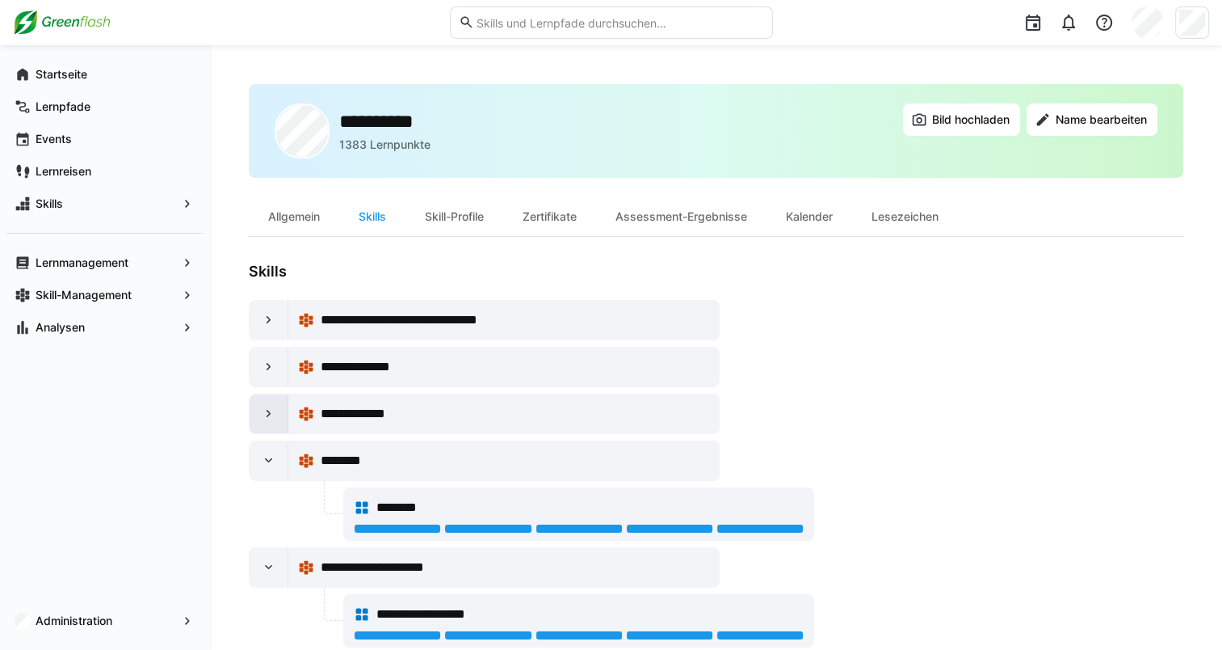  Describe the element at coordinates (294, 217) in the screenshot. I see `div: Allgemein` at that location.